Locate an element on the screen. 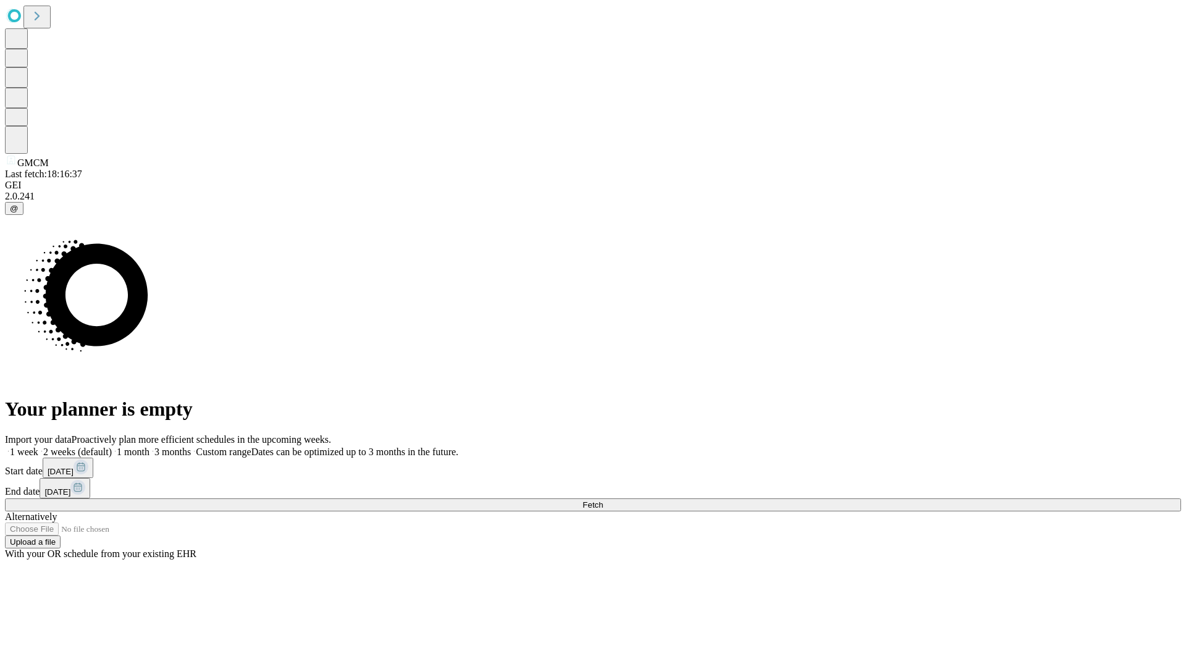 This screenshot has width=1186, height=667. span: Proactively plan more efficient schedules in the upcoming weeks. is located at coordinates (201, 439).